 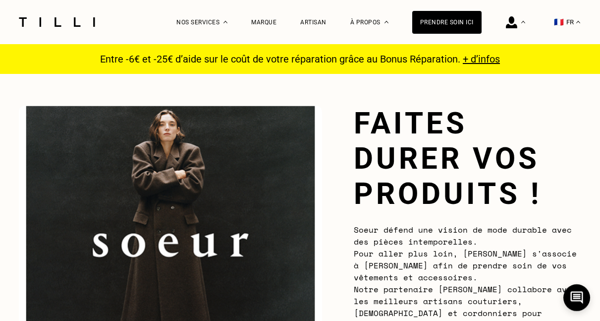 I want to click on a: Marque, so click(x=264, y=22).